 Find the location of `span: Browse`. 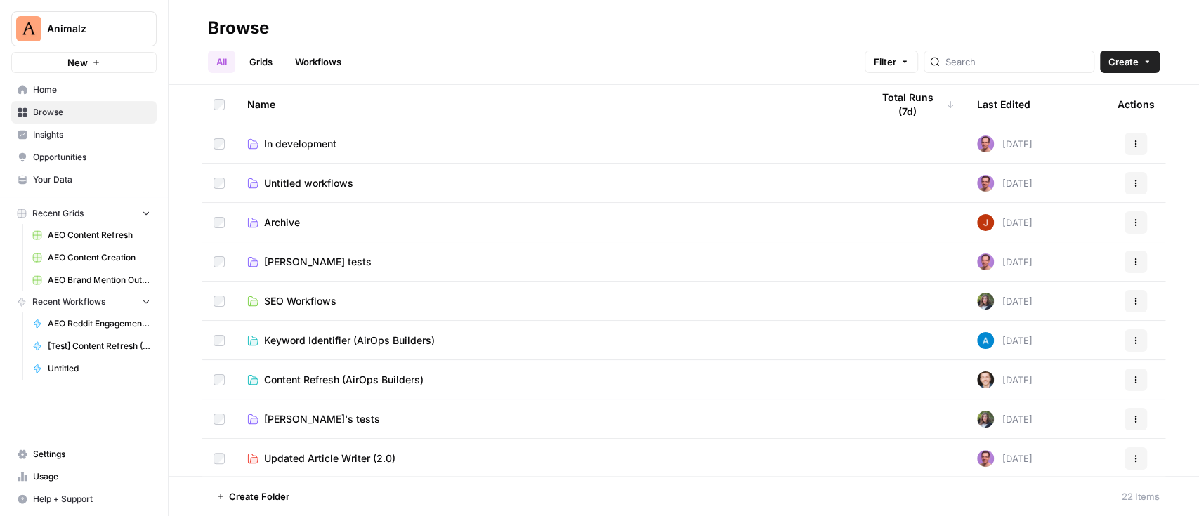

span: Browse is located at coordinates (91, 112).